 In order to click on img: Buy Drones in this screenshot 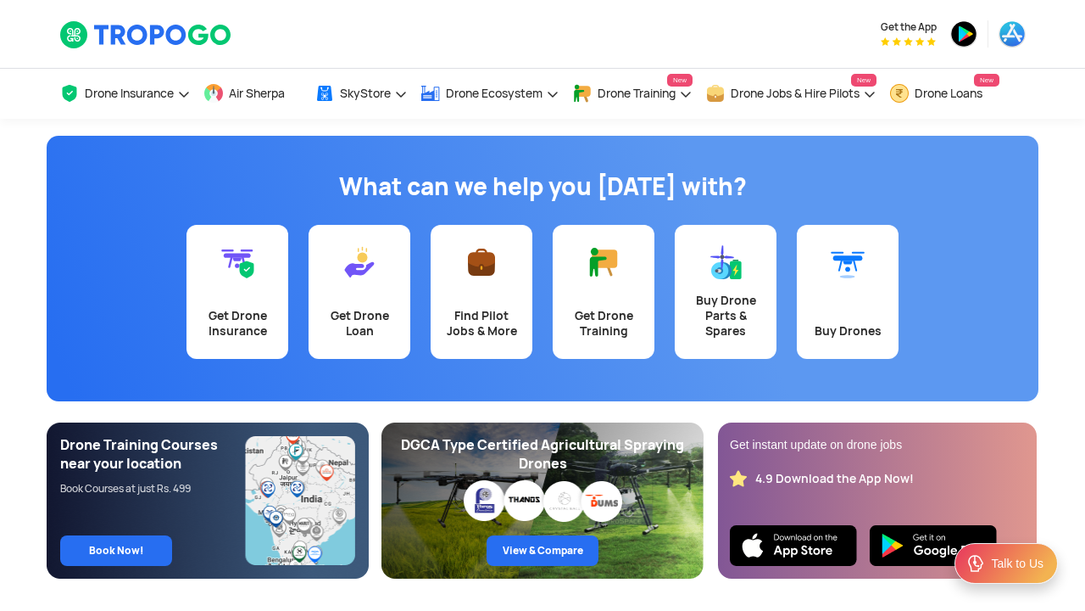, I will do `click(848, 262)`.